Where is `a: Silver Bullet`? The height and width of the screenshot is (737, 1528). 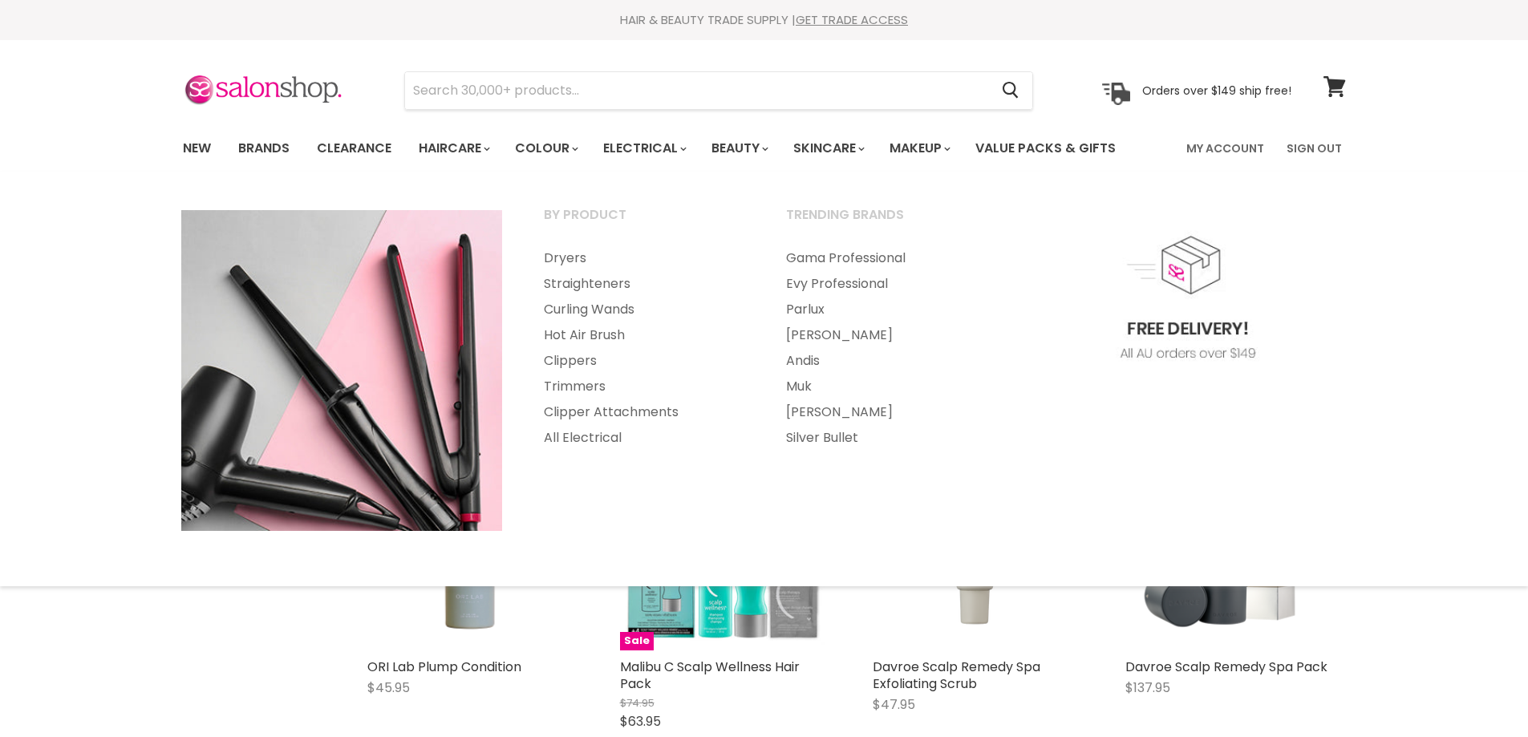 a: Silver Bullet is located at coordinates (885, 438).